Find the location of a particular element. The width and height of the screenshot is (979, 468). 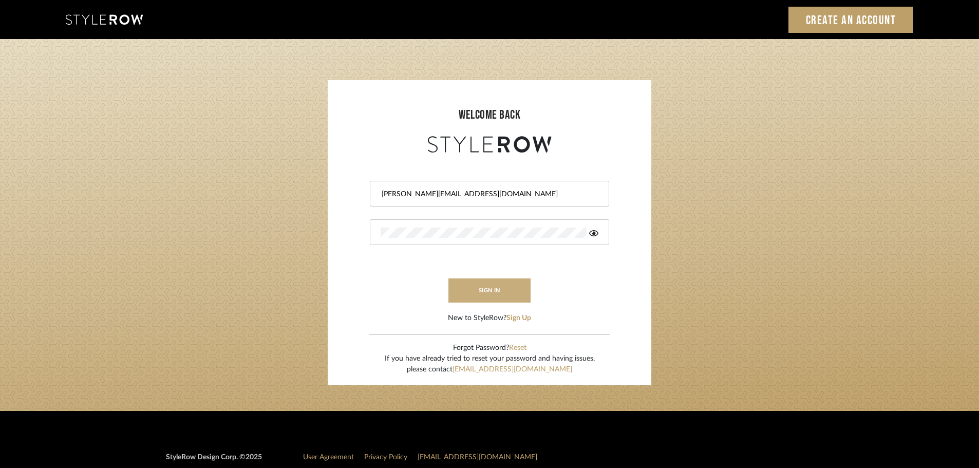

div: welcome back is located at coordinates (490, 115).